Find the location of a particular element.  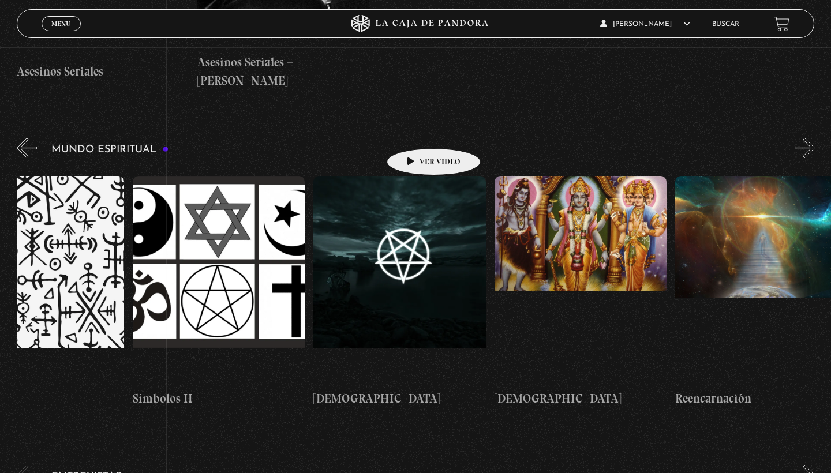

a: Símbolos II is located at coordinates (219, 291).